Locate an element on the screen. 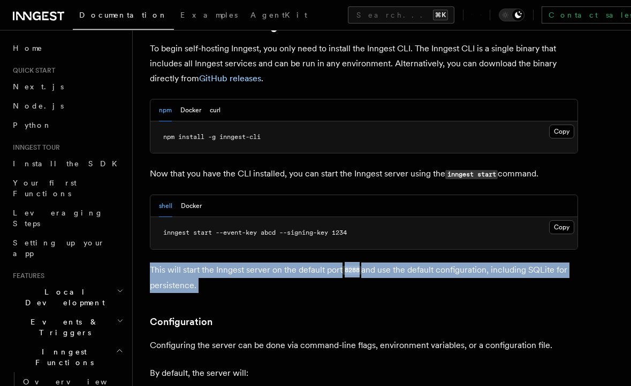  button: Search...⌘K is located at coordinates (401, 15).